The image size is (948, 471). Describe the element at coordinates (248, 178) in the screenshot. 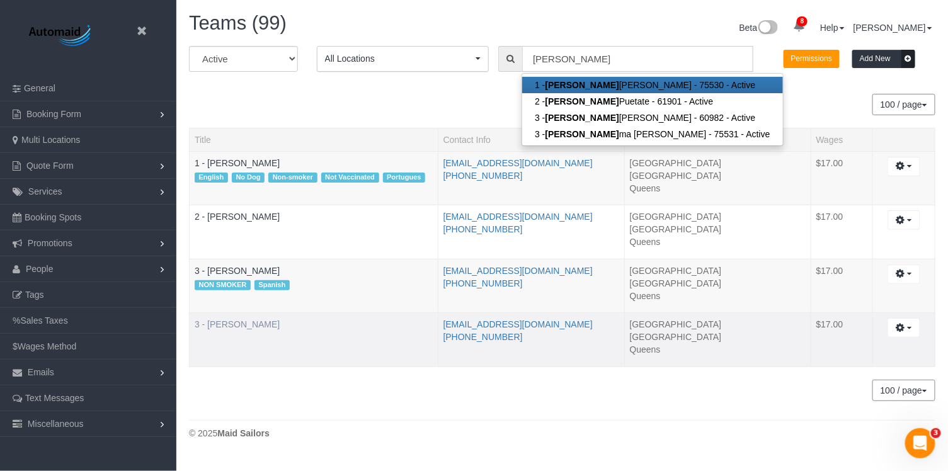

I see `span: No Dog` at that location.